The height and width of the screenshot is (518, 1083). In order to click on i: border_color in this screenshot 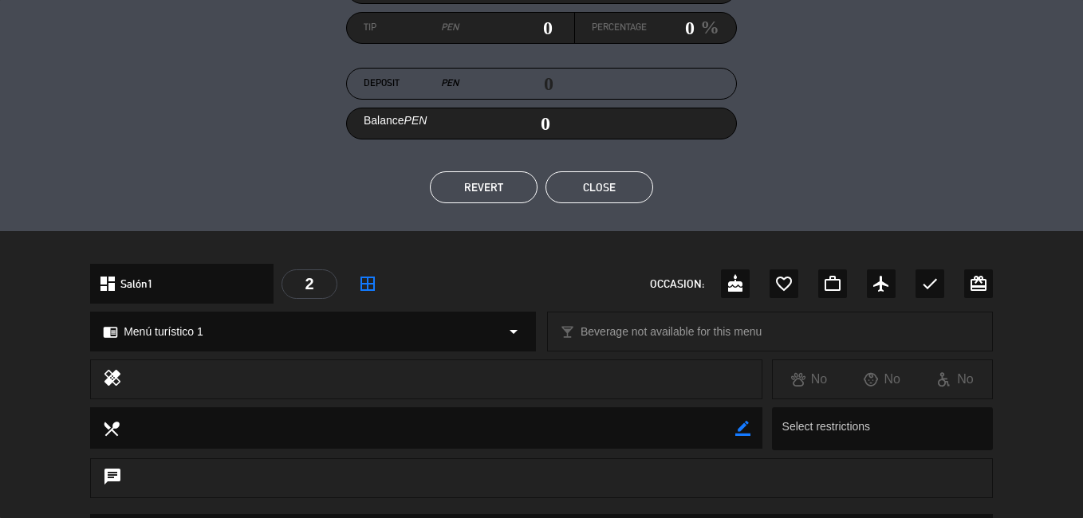, I will do `click(742, 428)`.